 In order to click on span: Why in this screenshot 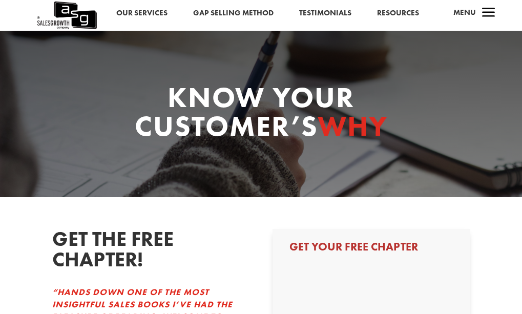, I will do `click(353, 126)`.